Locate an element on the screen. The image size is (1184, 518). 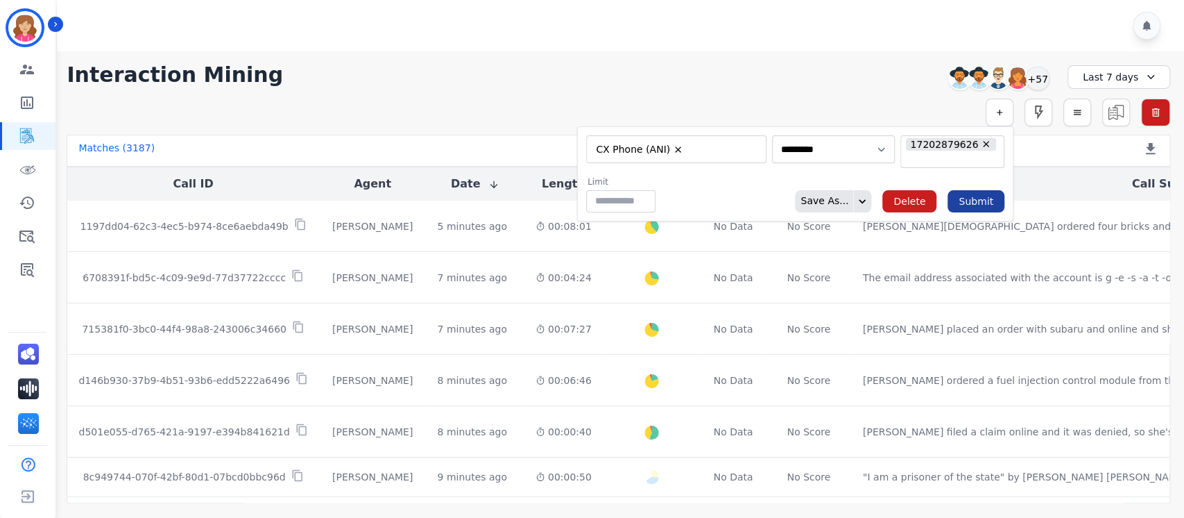
button: Delete is located at coordinates (910, 201).